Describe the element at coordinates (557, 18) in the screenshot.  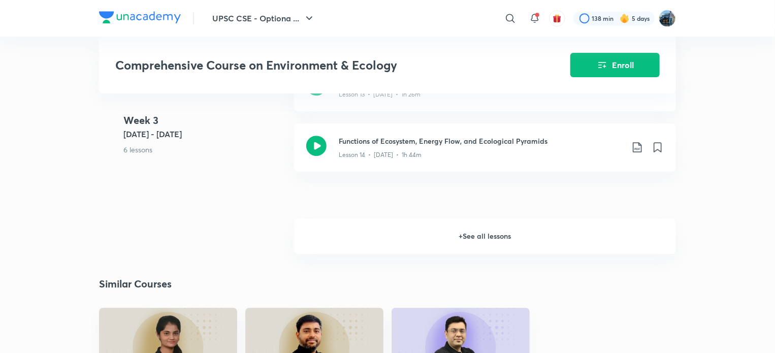
I see `button: avatar` at that location.